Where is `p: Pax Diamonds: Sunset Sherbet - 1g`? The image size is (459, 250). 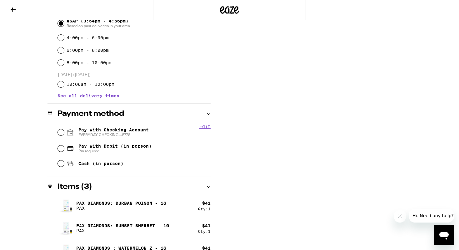 p: Pax Diamonds: Sunset Sherbet - 1g is located at coordinates (122, 226).